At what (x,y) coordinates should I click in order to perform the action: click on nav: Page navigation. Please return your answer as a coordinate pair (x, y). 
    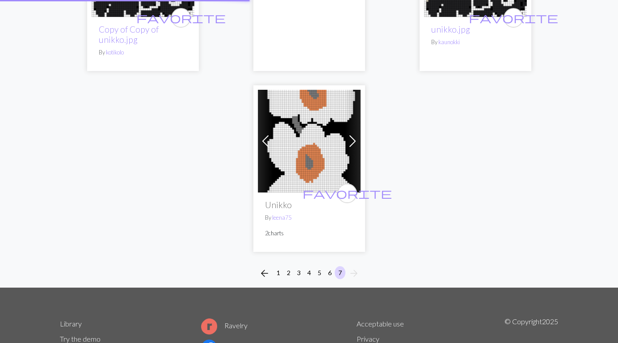
    Looking at the image, I should click on (309, 274).